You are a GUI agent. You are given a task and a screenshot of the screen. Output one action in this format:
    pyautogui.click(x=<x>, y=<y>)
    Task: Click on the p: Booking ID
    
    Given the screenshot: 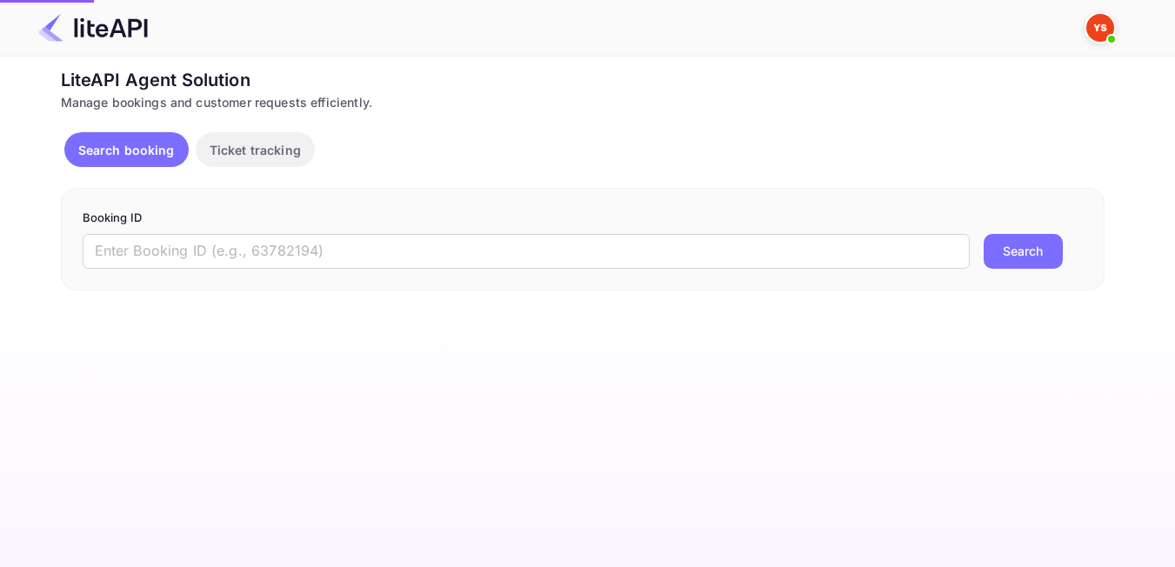 What is the action you would take?
    pyautogui.click(x=582, y=218)
    